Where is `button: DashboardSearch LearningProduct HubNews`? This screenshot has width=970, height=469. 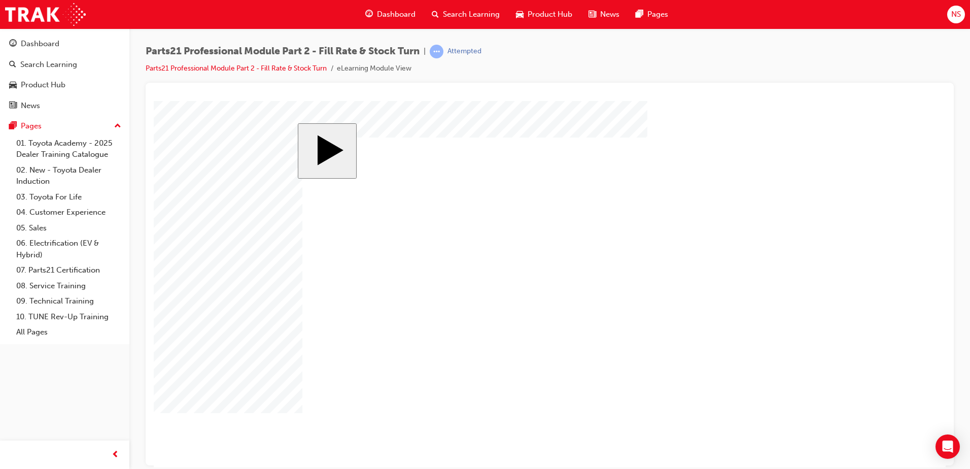
button: DashboardSearch LearningProduct HubNews is located at coordinates (64, 75).